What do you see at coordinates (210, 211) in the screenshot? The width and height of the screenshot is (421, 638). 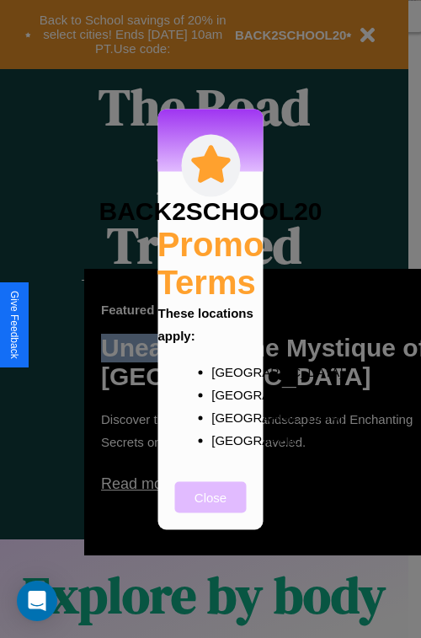 I see `h3: BACK2SCHOOL20` at bounding box center [210, 211].